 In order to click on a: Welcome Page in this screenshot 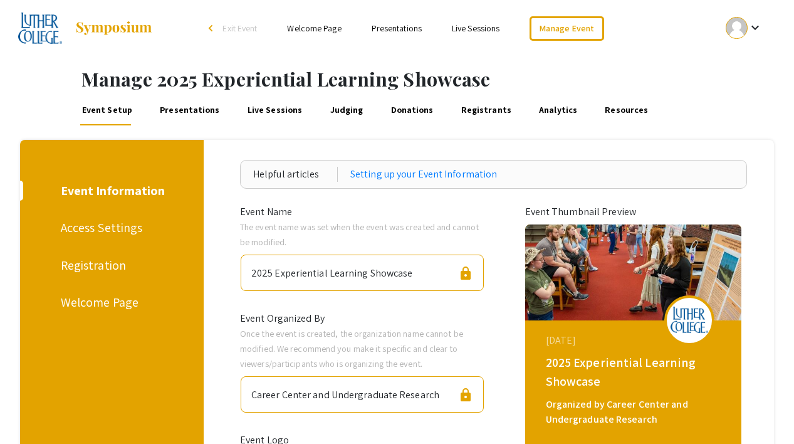, I will do `click(314, 28)`.